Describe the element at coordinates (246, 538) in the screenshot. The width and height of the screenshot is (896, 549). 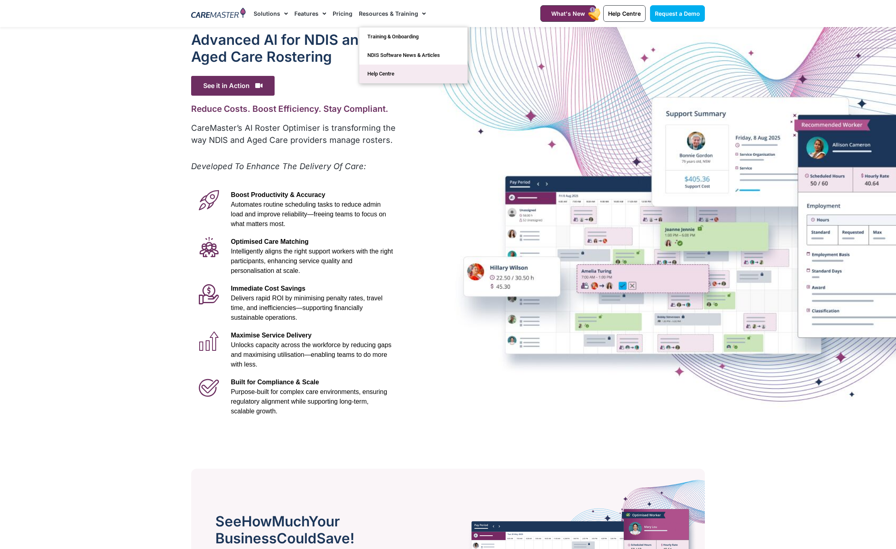
I see `span: Business` at that location.